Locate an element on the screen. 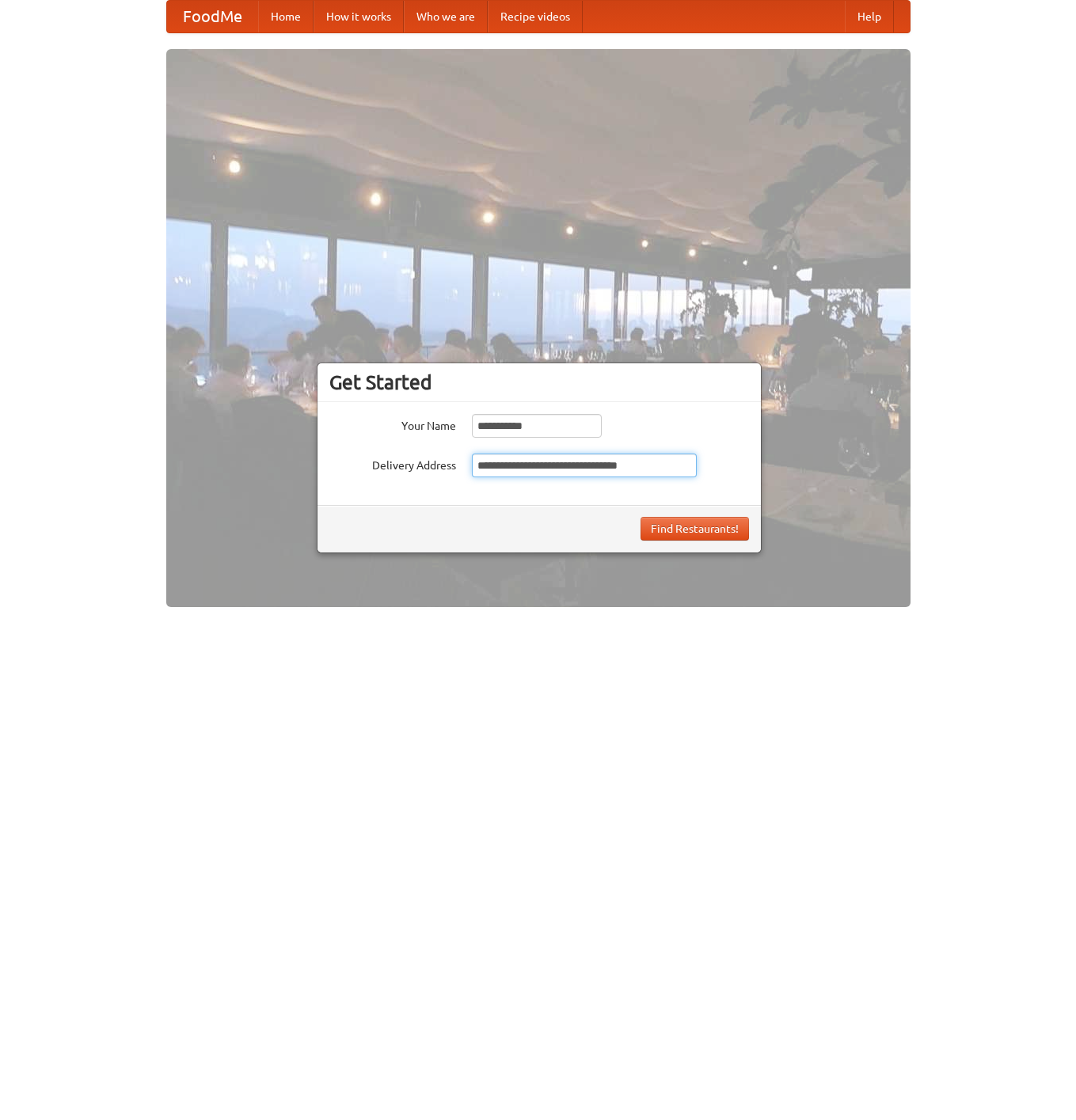 This screenshot has height=1120, width=1076. a: How it works is located at coordinates (359, 16).